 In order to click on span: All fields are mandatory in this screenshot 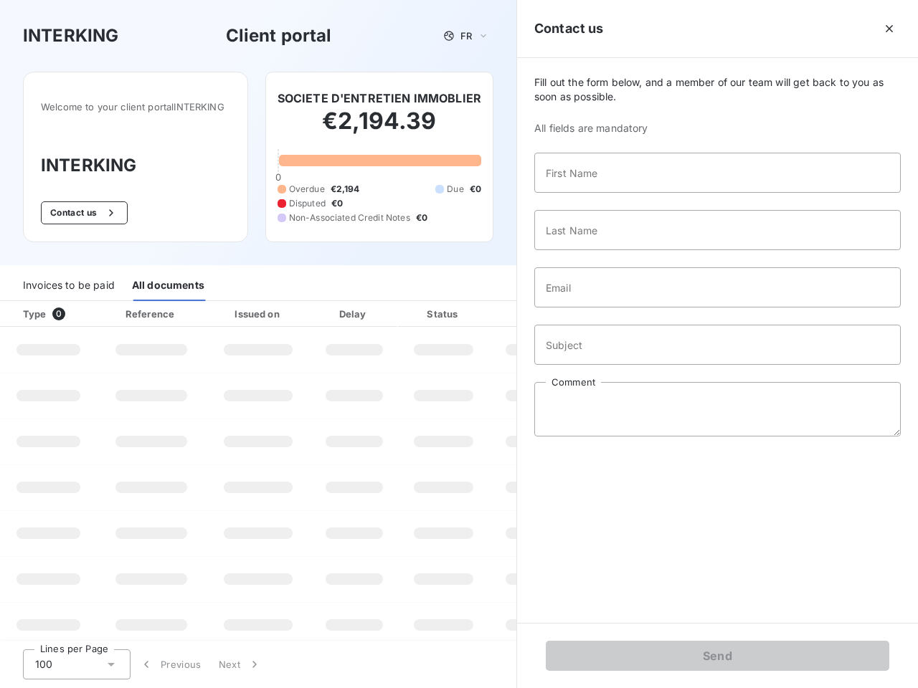, I will do `click(717, 128)`.